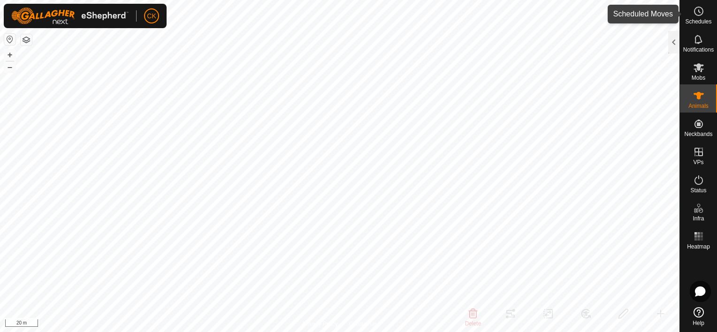 The height and width of the screenshot is (332, 717). What do you see at coordinates (363, 324) in the screenshot?
I see `a: Contact Us` at bounding box center [363, 324].